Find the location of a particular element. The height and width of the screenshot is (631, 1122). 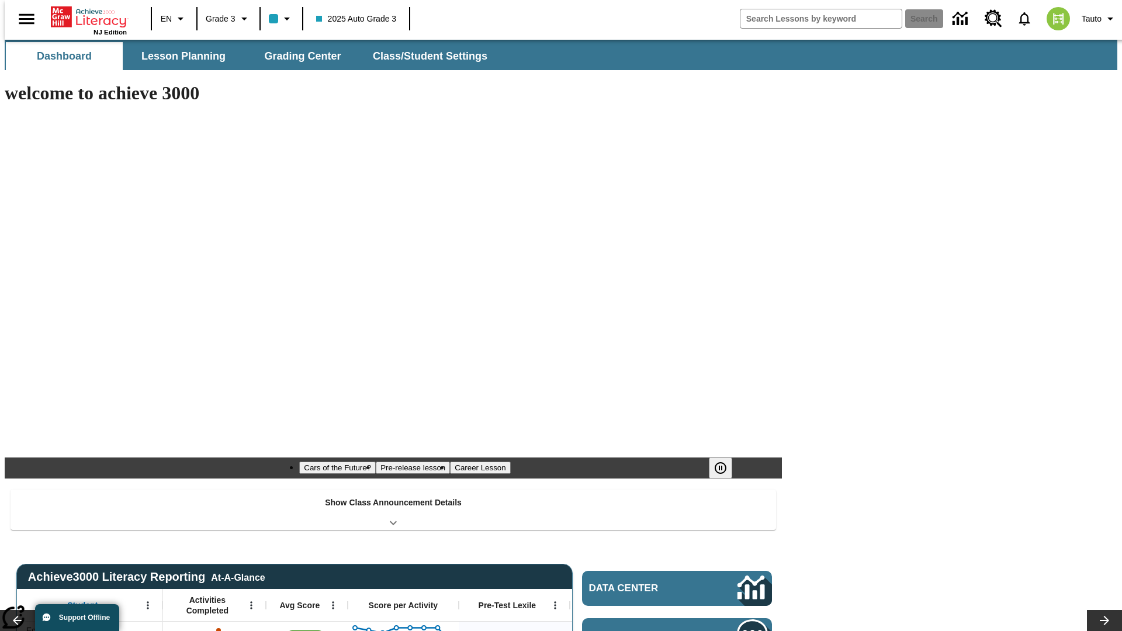

button: Open side menu is located at coordinates (26, 19).